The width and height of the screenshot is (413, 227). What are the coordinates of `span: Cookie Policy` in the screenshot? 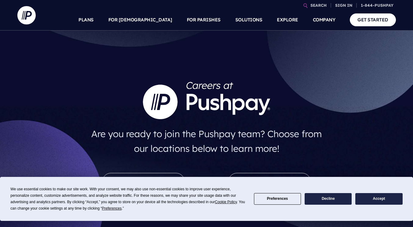 It's located at (226, 202).